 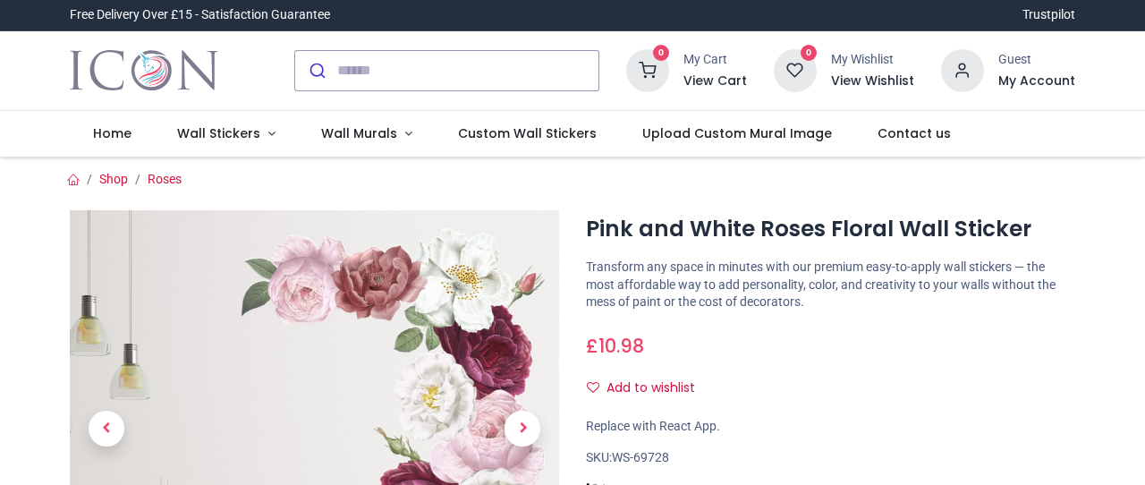 What do you see at coordinates (914, 133) in the screenshot?
I see `span: Contact us` at bounding box center [914, 133].